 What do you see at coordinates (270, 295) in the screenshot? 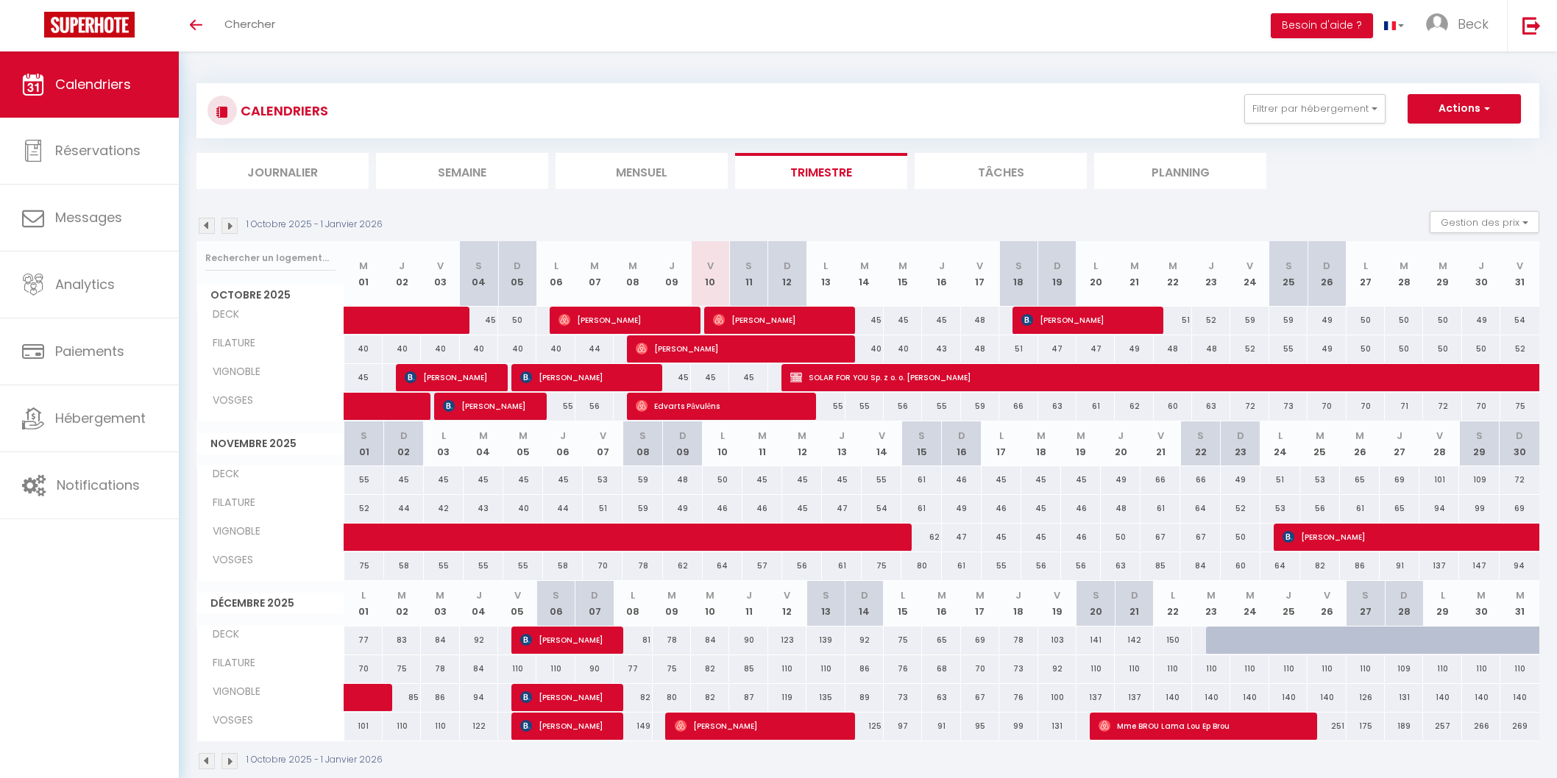
I see `span: Octobre 2025` at bounding box center [270, 295].